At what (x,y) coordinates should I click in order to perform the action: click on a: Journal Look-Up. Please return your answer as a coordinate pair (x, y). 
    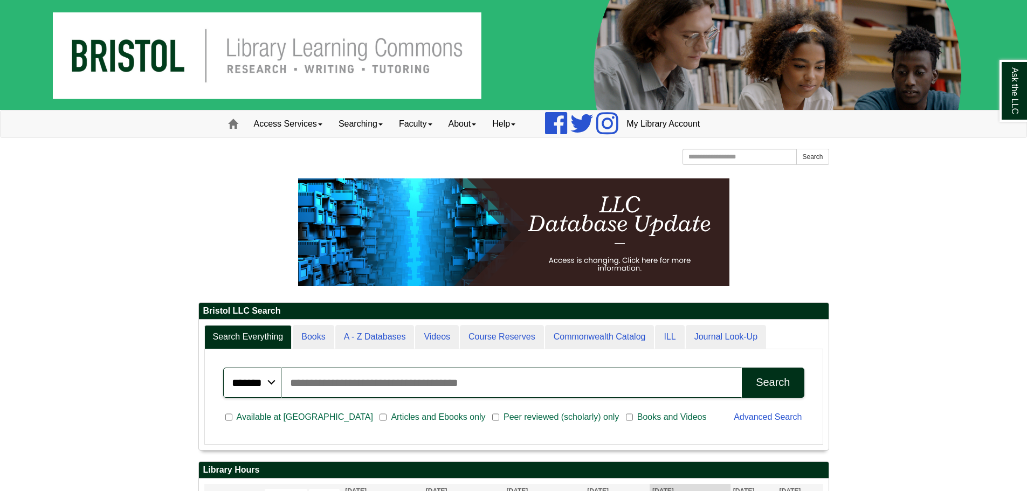
    Looking at the image, I should click on (725, 337).